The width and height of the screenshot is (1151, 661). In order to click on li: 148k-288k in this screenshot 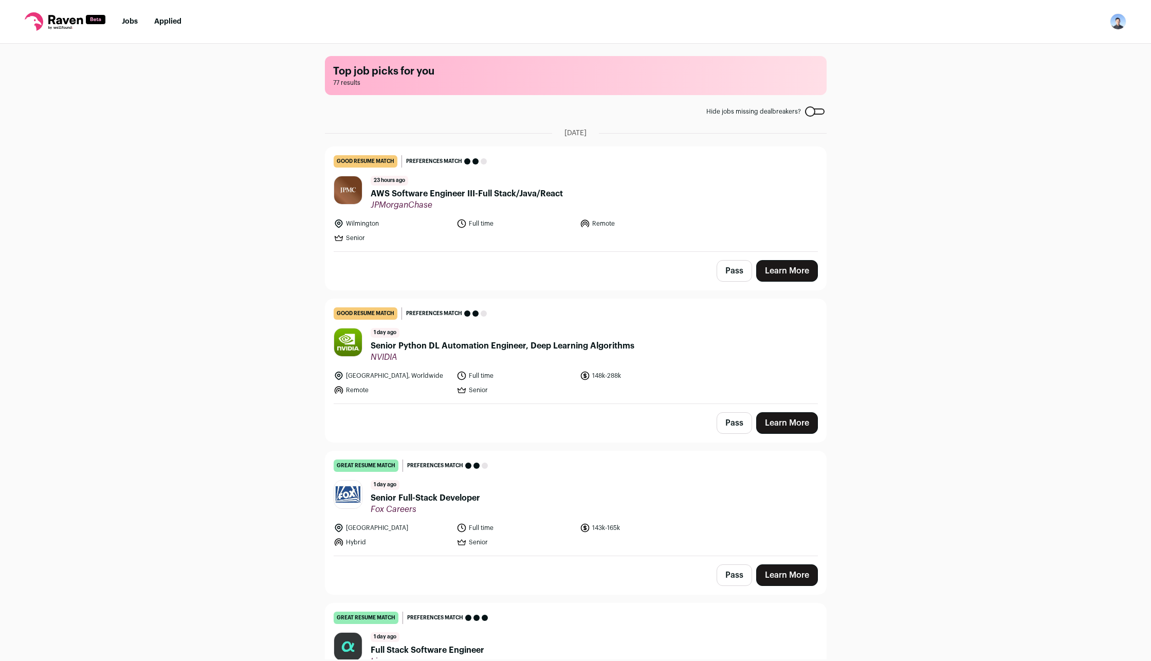, I will do `click(639, 376)`.